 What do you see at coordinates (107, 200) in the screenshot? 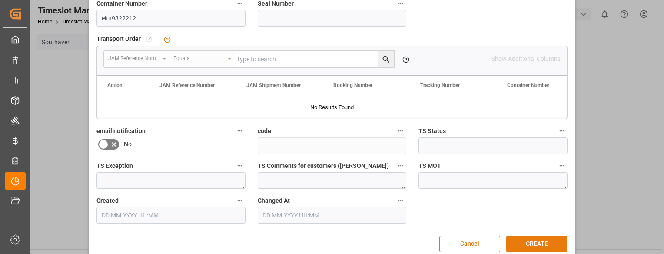
I see `span: Created` at bounding box center [107, 200].